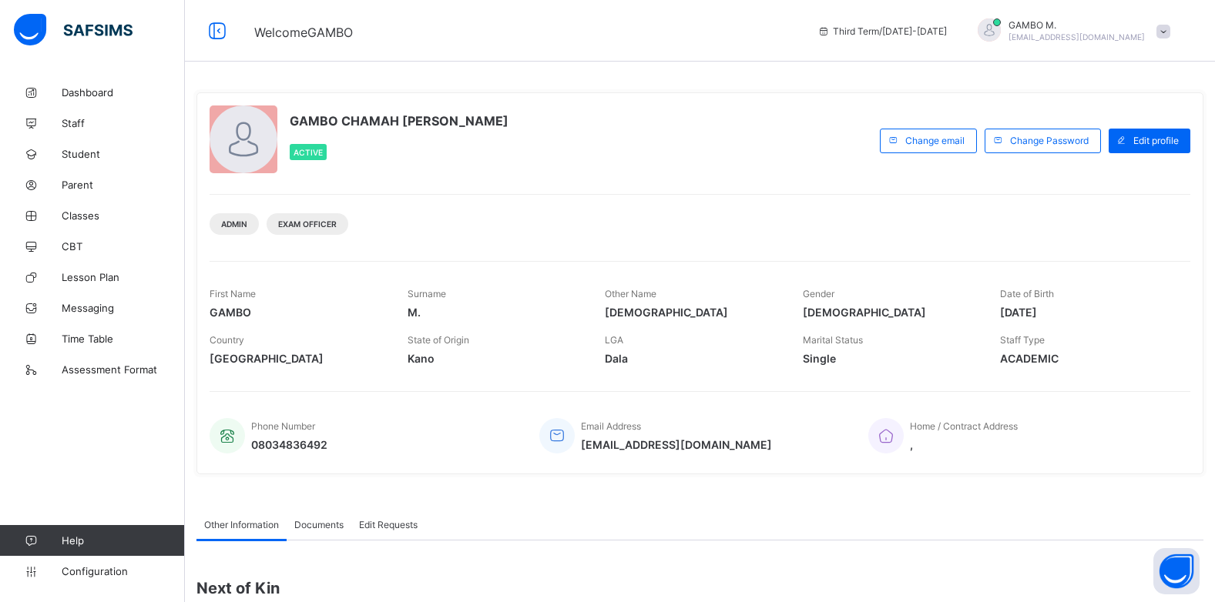 This screenshot has height=602, width=1215. What do you see at coordinates (123, 308) in the screenshot?
I see `span: Messaging` at bounding box center [123, 308].